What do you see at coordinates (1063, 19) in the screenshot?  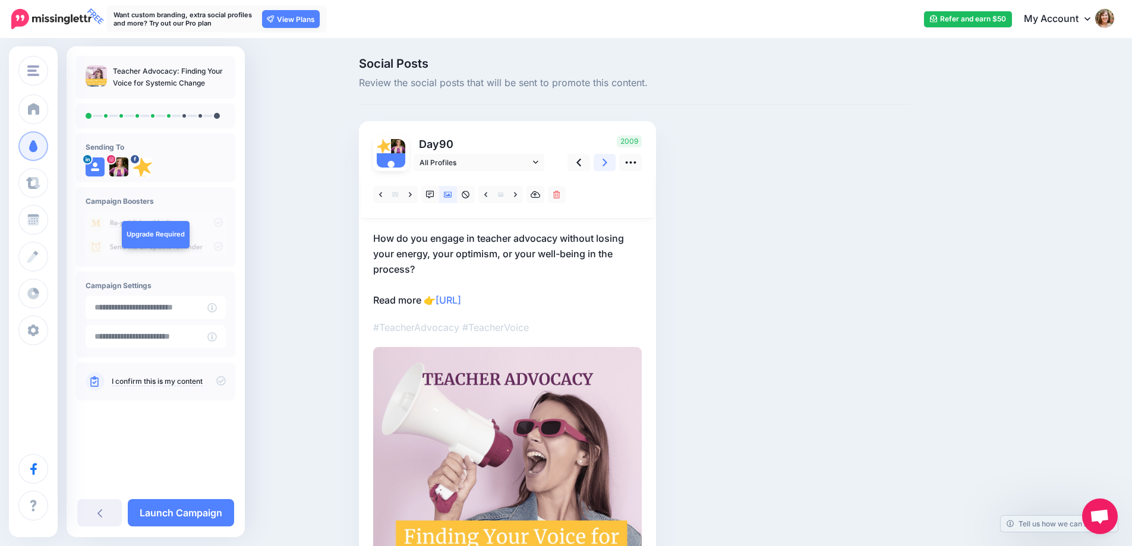 I see `a: My Account` at bounding box center [1063, 19].